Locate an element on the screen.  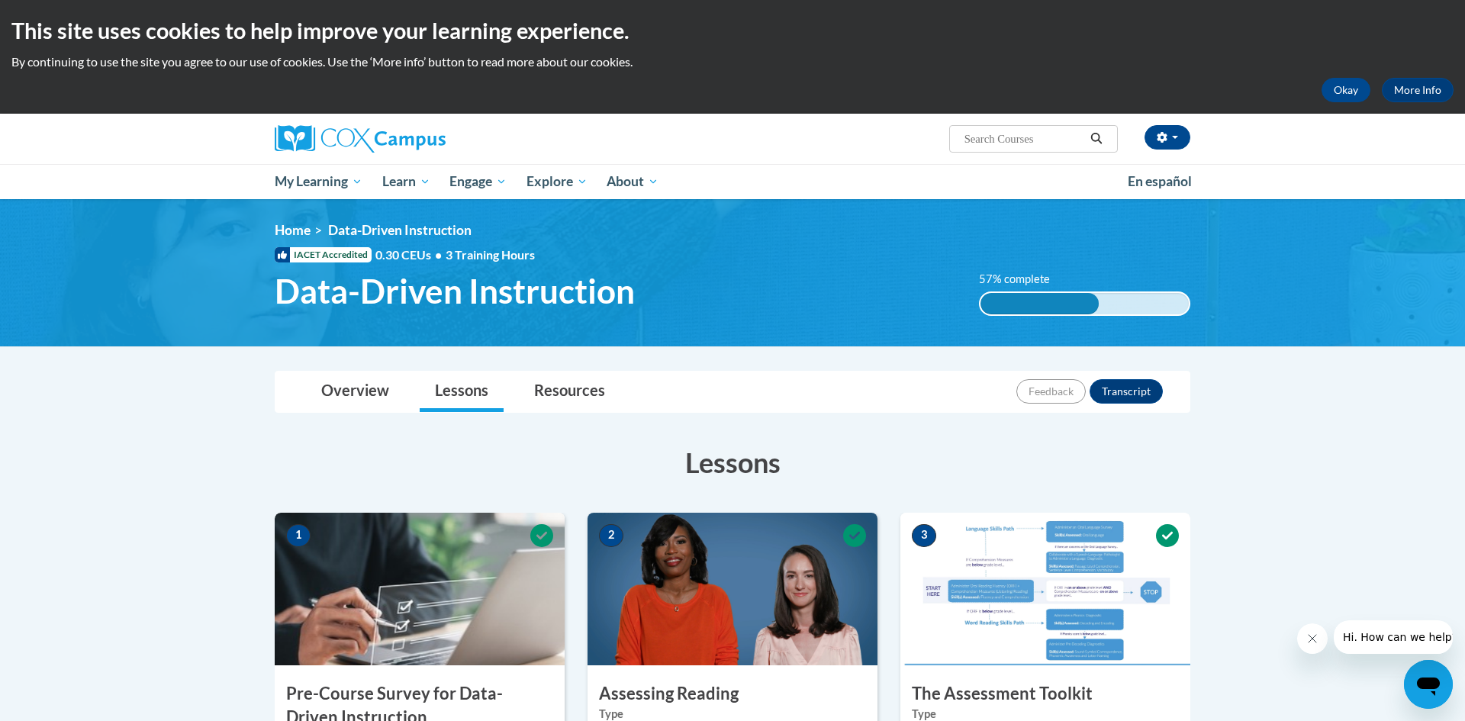
input: Search Courses is located at coordinates (1024, 139).